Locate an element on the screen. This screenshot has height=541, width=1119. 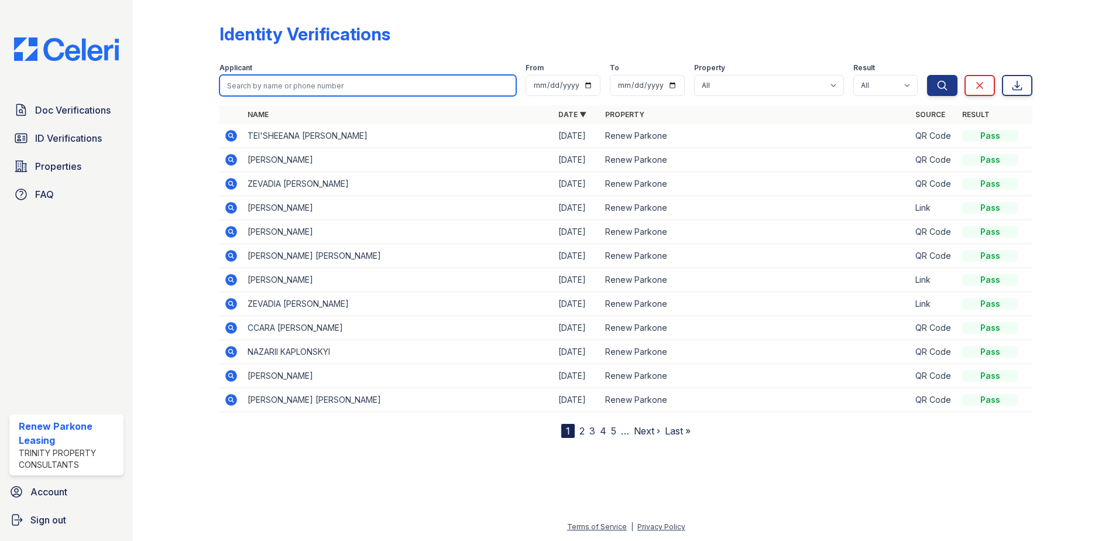
span: Sign out is located at coordinates (48, 520).